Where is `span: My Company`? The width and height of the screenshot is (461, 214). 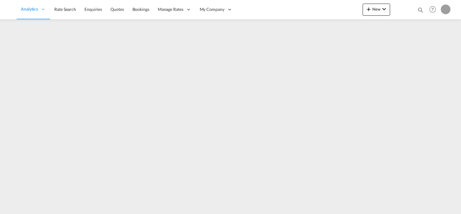
span: My Company is located at coordinates (212, 9).